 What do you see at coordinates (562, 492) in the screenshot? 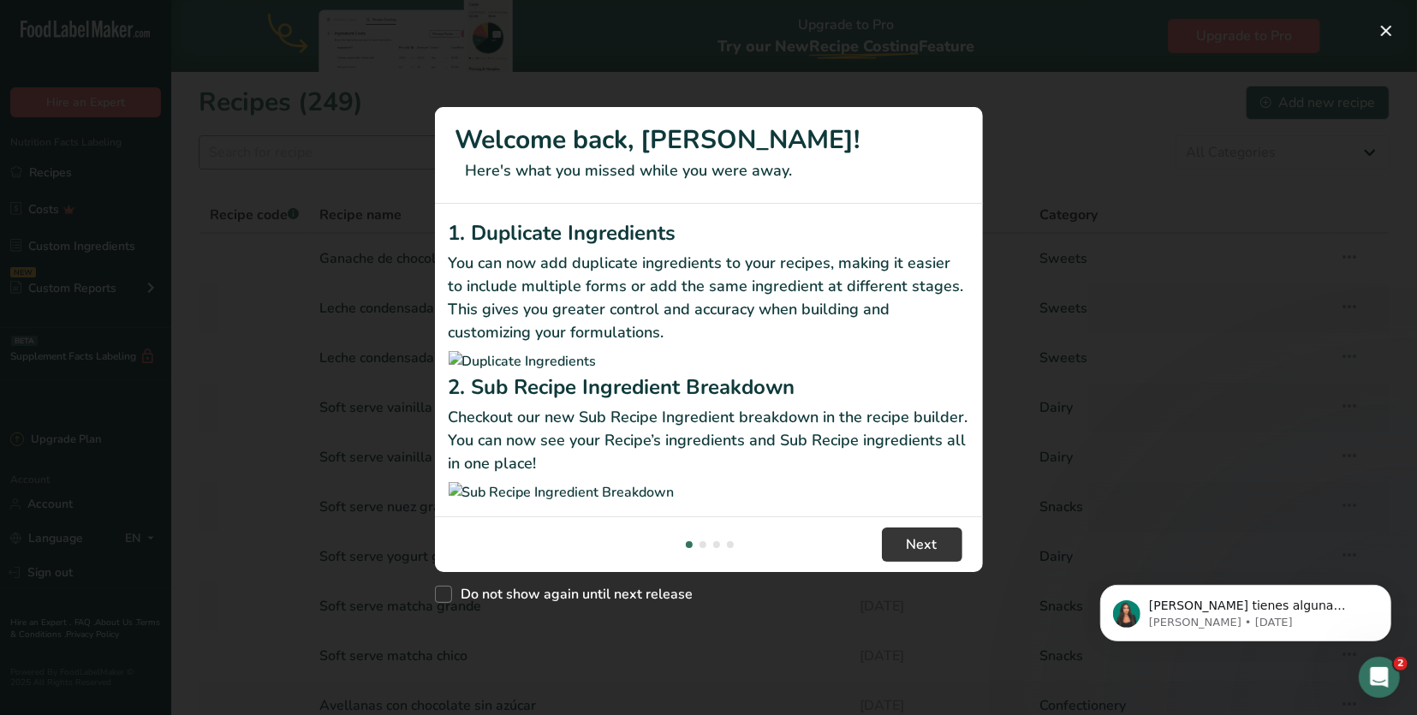
I see `img: Sub Recipe Ingredient Breakdown` at bounding box center [562, 492].